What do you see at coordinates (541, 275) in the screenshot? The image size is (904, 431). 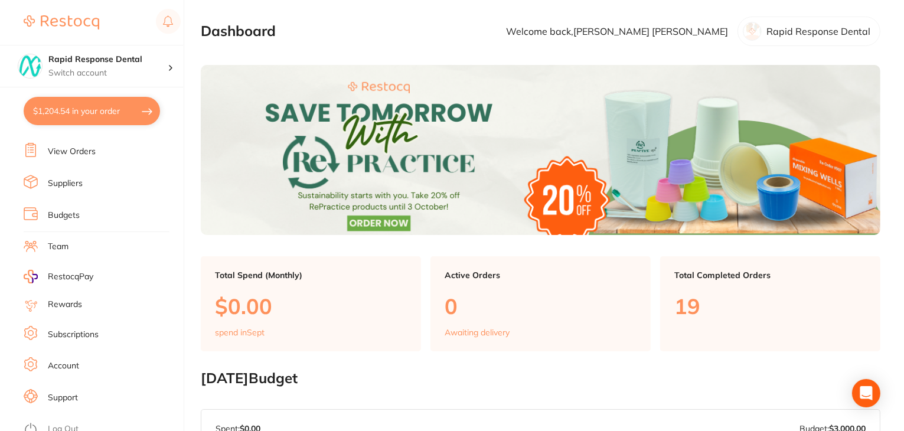 I see `p: Active Orders` at bounding box center [541, 275].